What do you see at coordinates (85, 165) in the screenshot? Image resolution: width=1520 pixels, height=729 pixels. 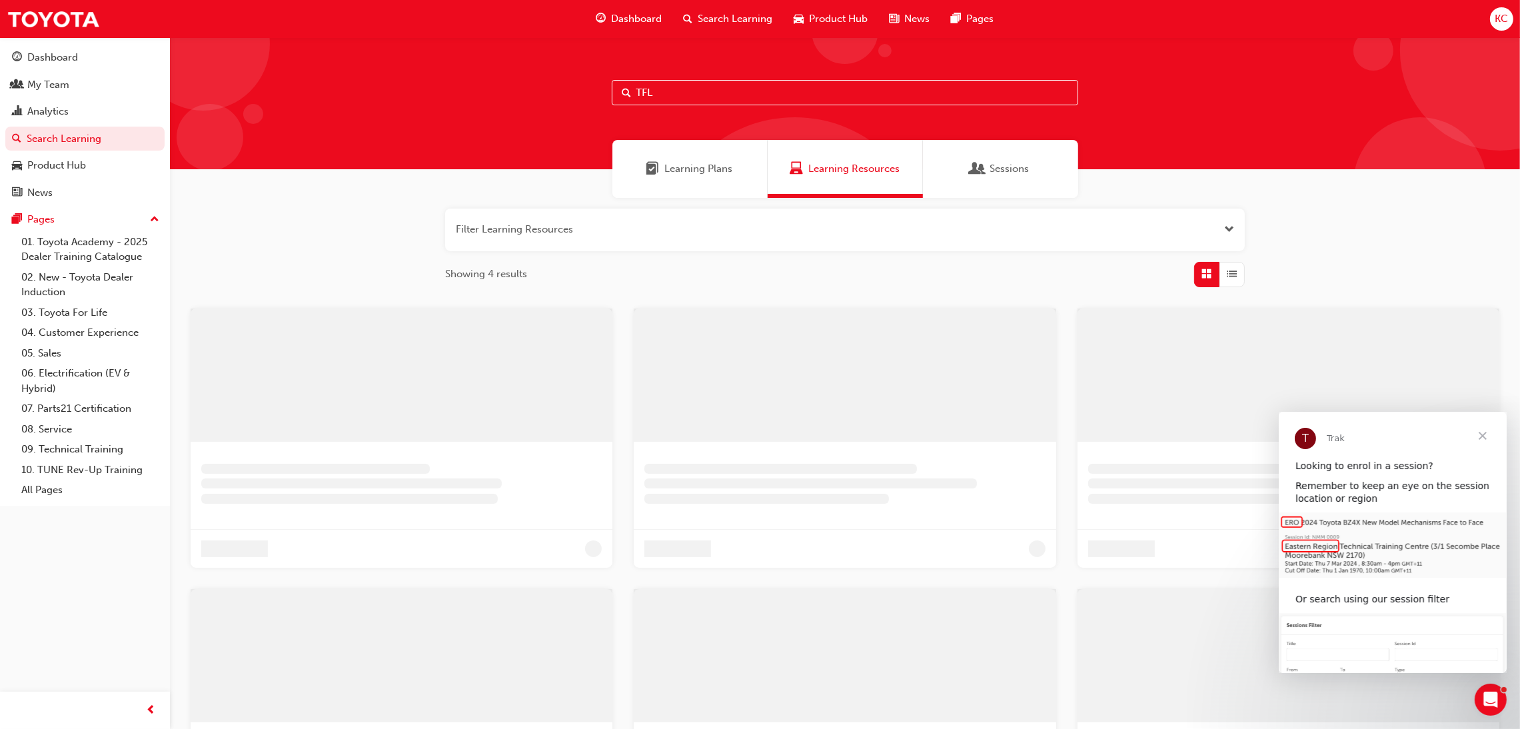 I see `a: Product Hub` at bounding box center [85, 165].